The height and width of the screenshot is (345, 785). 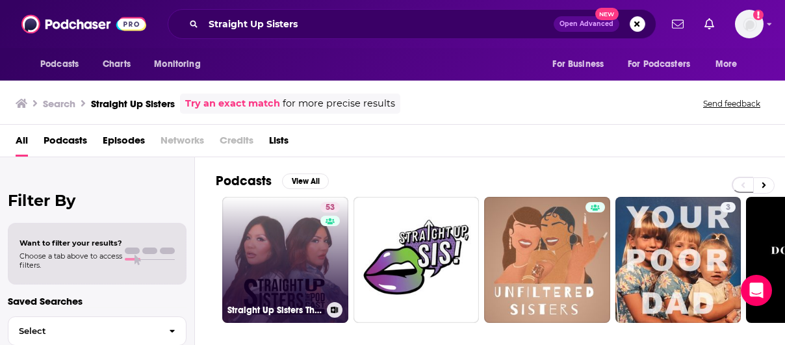 I want to click on span: Monitoring, so click(x=177, y=64).